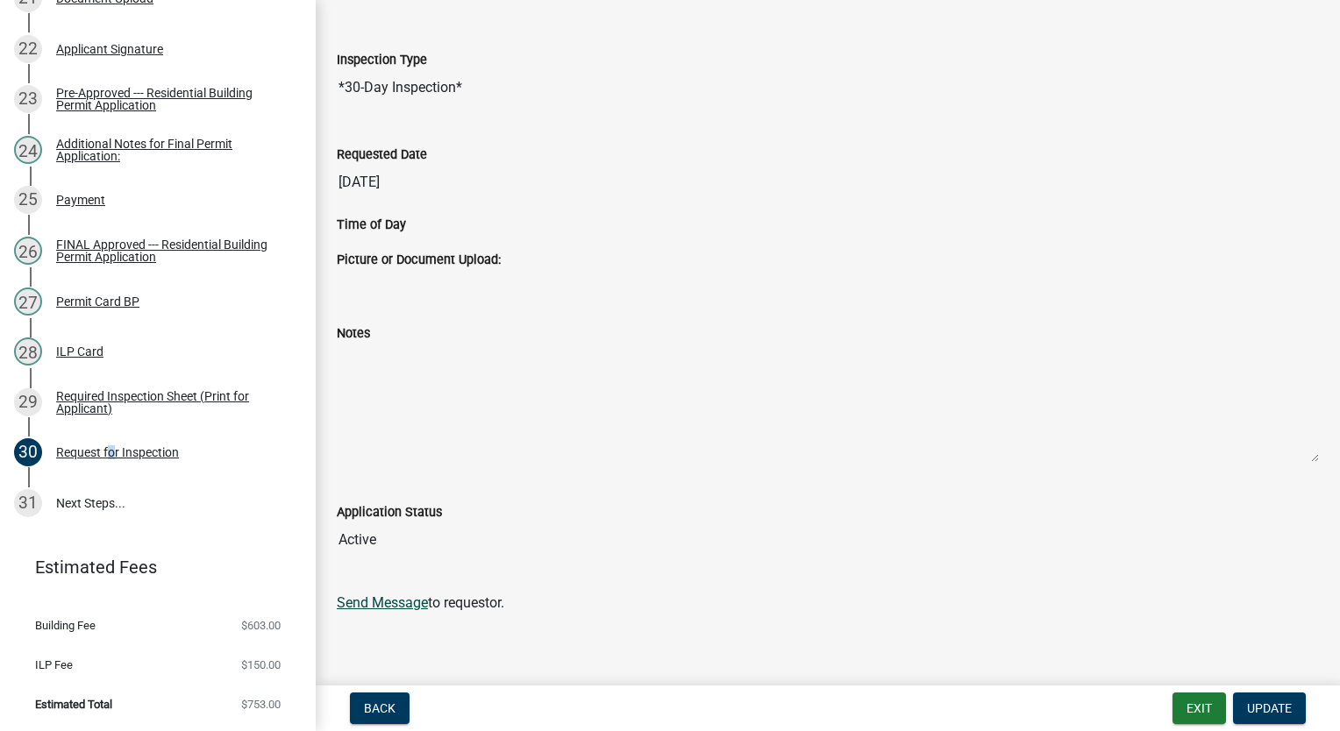  What do you see at coordinates (28, 200) in the screenshot?
I see `div: 25` at bounding box center [28, 200].